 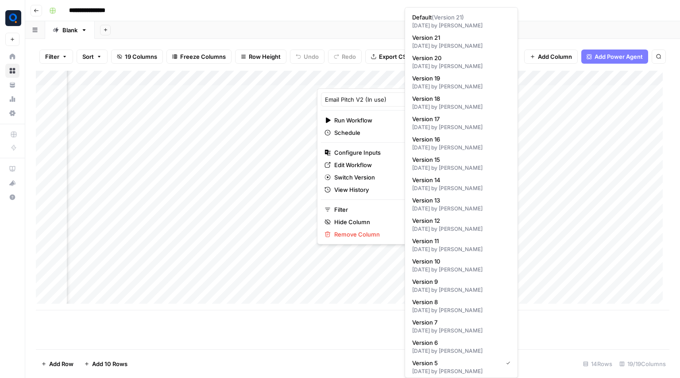 I want to click on span: Version 13, so click(x=459, y=200).